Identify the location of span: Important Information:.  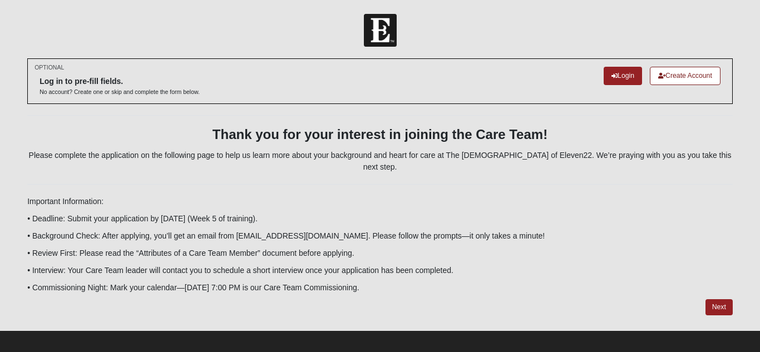
(65, 201).